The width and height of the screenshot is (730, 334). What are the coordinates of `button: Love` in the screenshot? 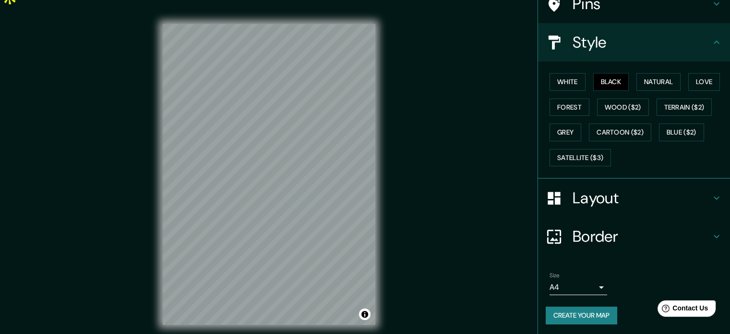 It's located at (704, 82).